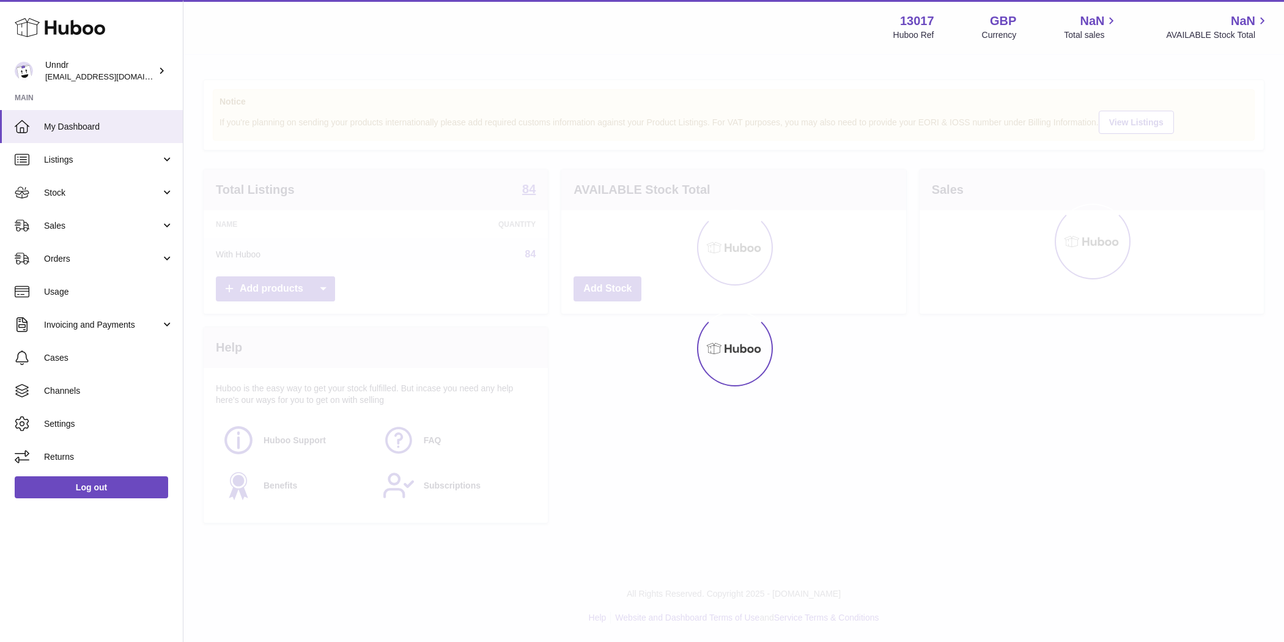  I want to click on strong: GBP, so click(1003, 21).